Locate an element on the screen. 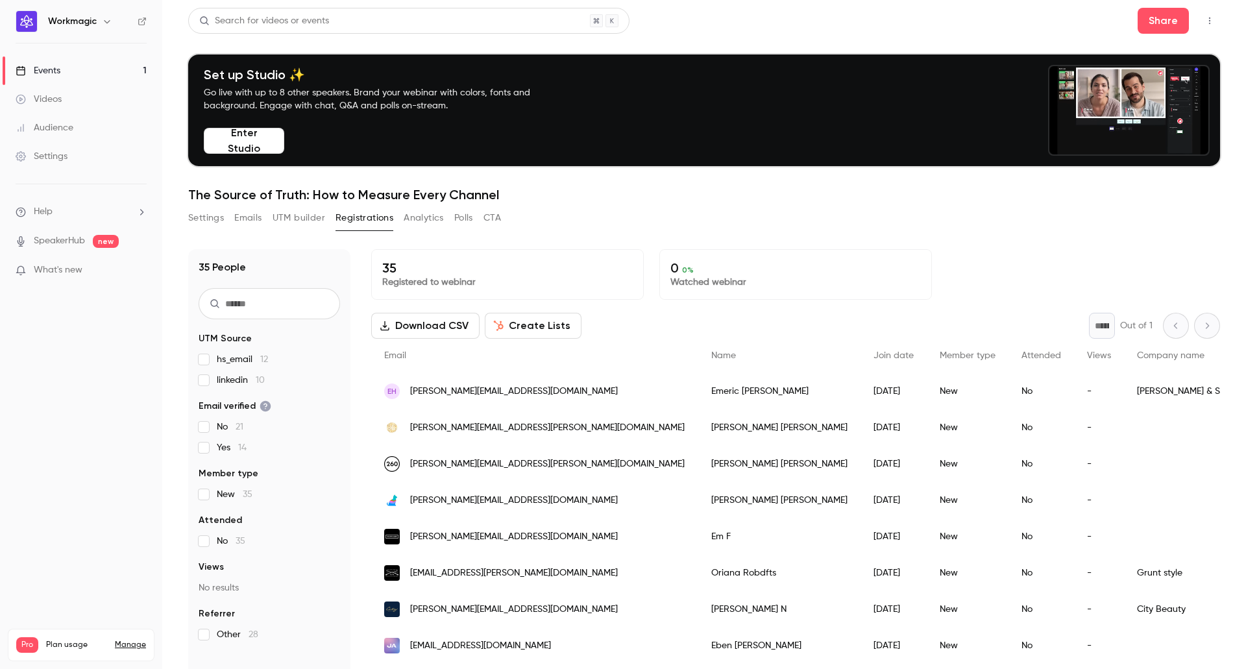  span: Member type is located at coordinates (967, 355).